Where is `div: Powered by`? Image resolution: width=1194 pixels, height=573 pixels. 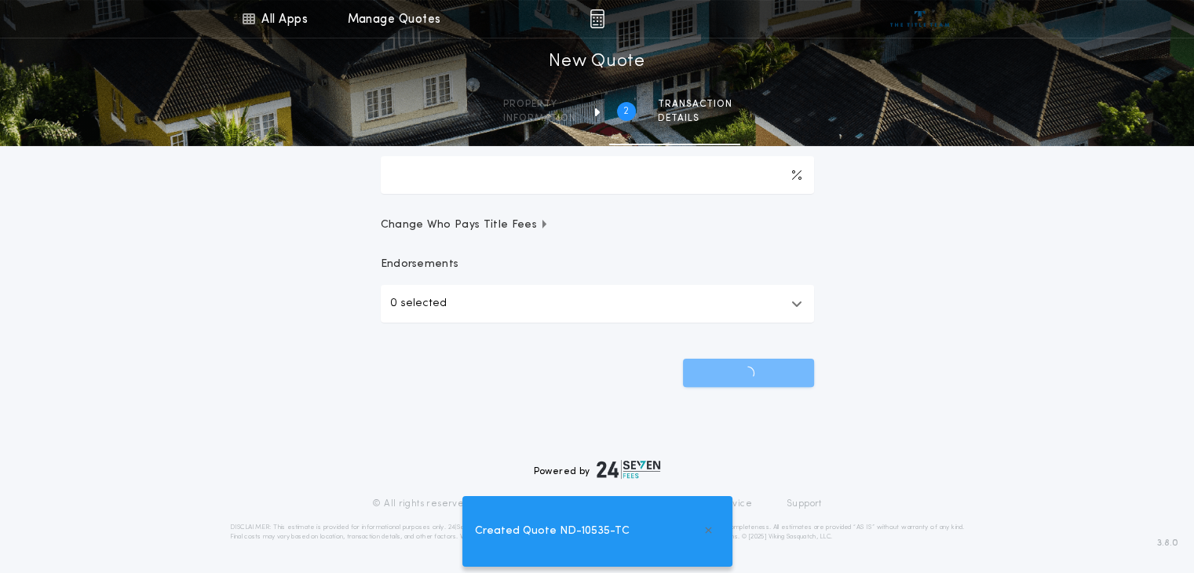
div: Powered by is located at coordinates (597, 469).